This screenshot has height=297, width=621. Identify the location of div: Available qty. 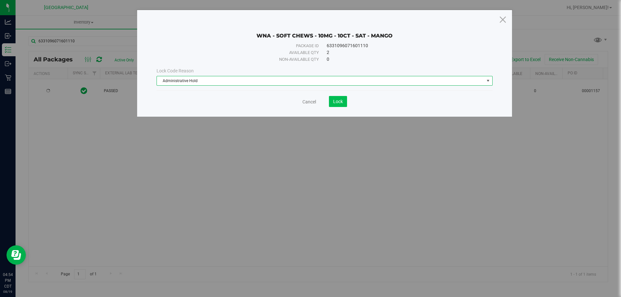
(245, 53).